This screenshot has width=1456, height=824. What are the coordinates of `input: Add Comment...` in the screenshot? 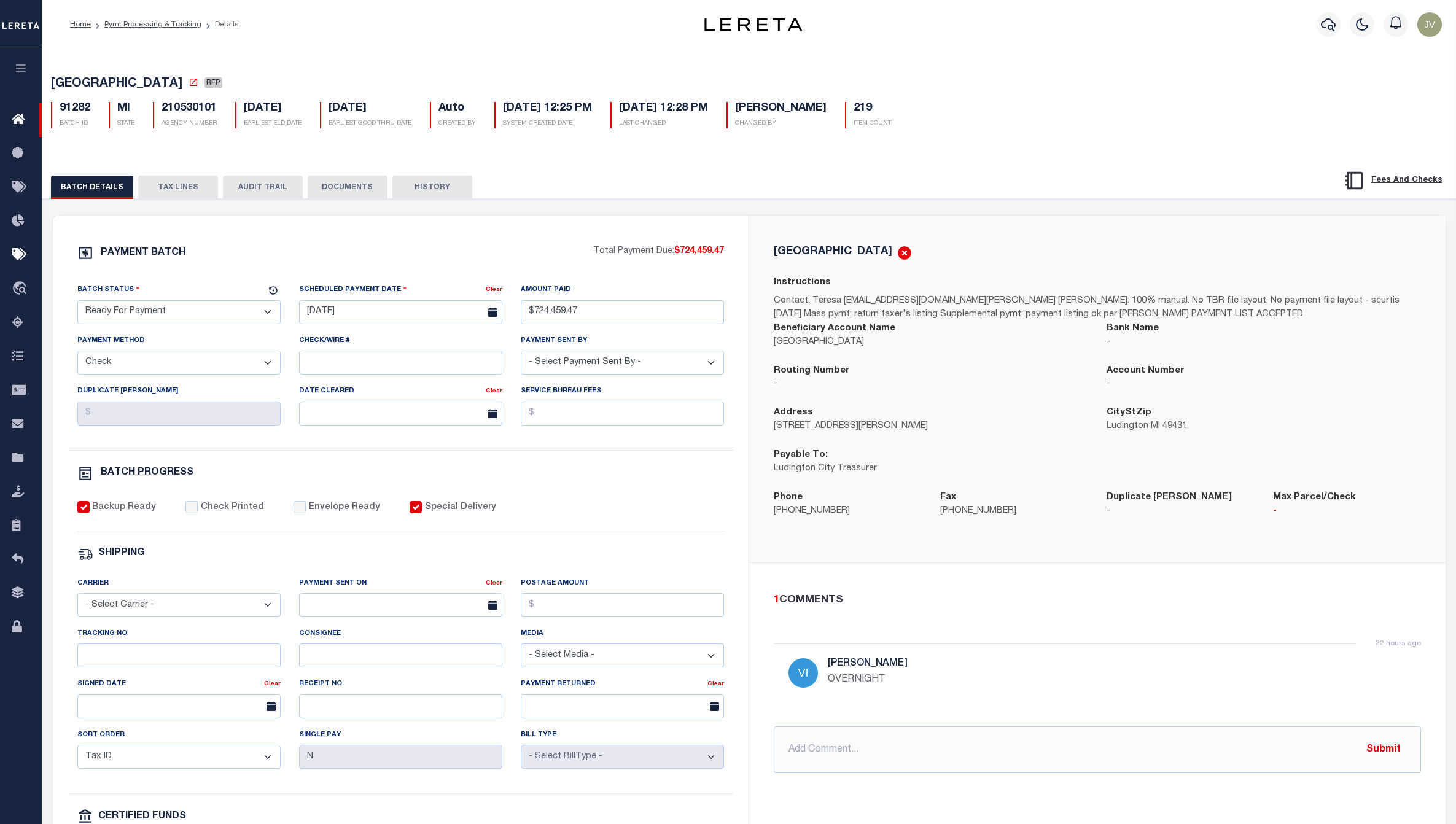 It's located at (1098, 750).